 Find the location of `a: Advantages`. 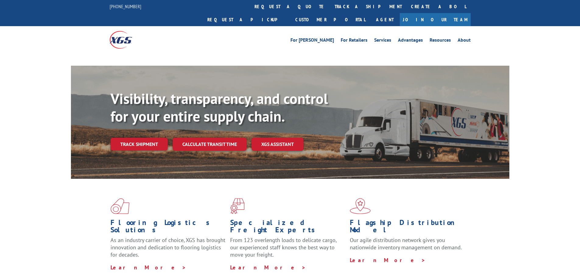

a: Advantages is located at coordinates (410, 41).